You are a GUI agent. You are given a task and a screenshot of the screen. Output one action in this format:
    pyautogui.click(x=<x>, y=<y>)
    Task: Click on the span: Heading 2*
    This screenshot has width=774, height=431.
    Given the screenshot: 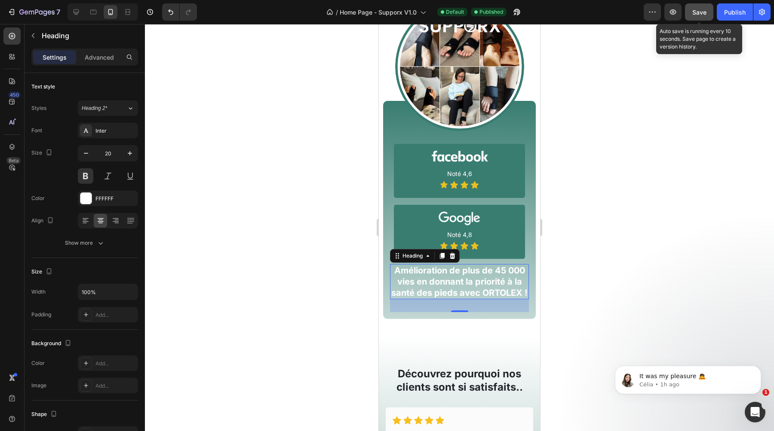 What is the action you would take?
    pyautogui.click(x=94, y=108)
    